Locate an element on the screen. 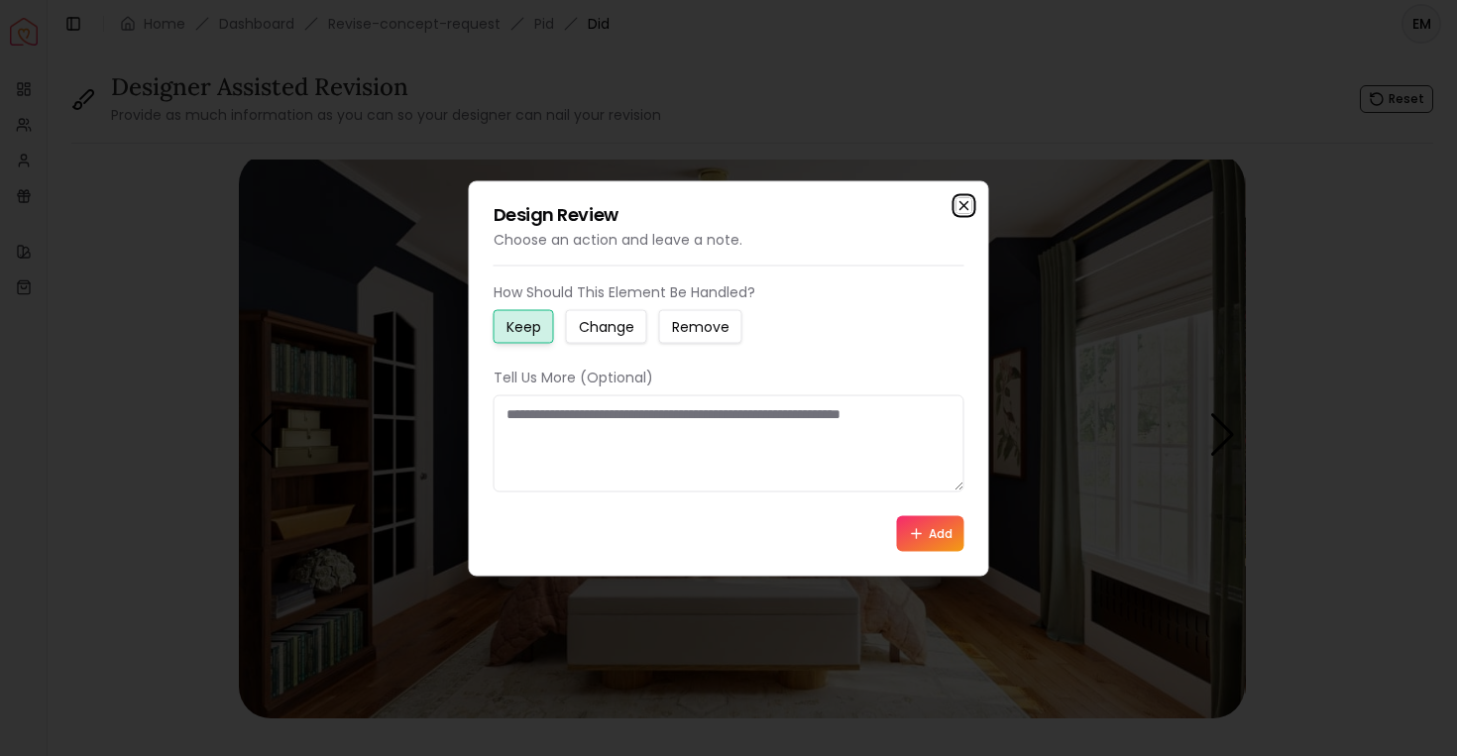  small: Change is located at coordinates (607, 326).